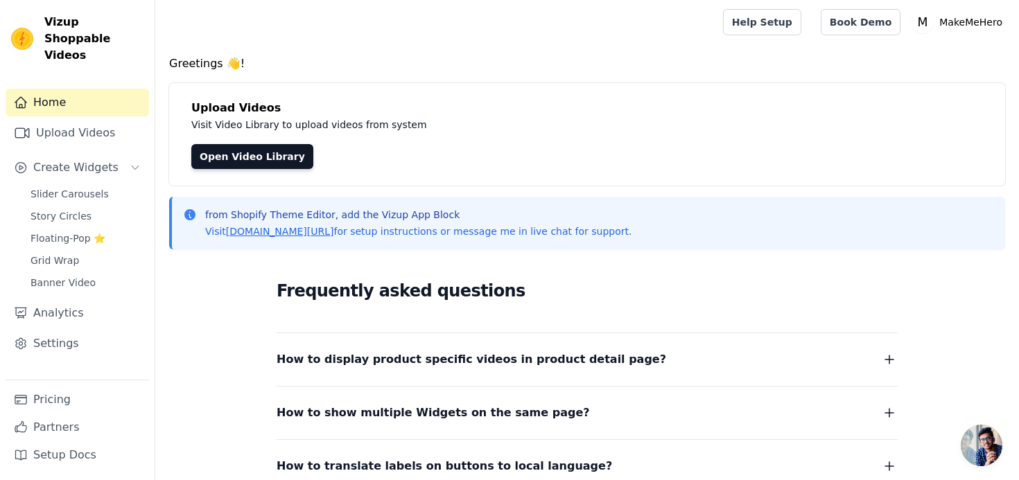 This screenshot has height=480, width=1019. I want to click on p: MakeMeHero, so click(970, 22).